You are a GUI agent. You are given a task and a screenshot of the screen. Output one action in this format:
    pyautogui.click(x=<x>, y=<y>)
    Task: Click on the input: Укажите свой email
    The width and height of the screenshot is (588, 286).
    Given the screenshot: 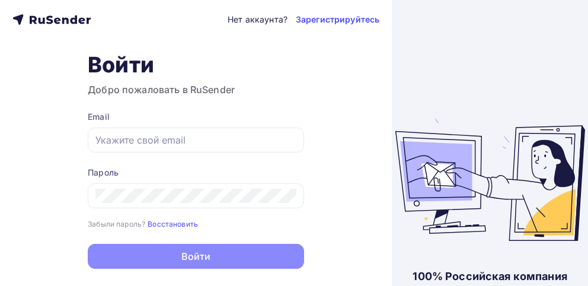 What is the action you would take?
    pyautogui.click(x=196, y=140)
    